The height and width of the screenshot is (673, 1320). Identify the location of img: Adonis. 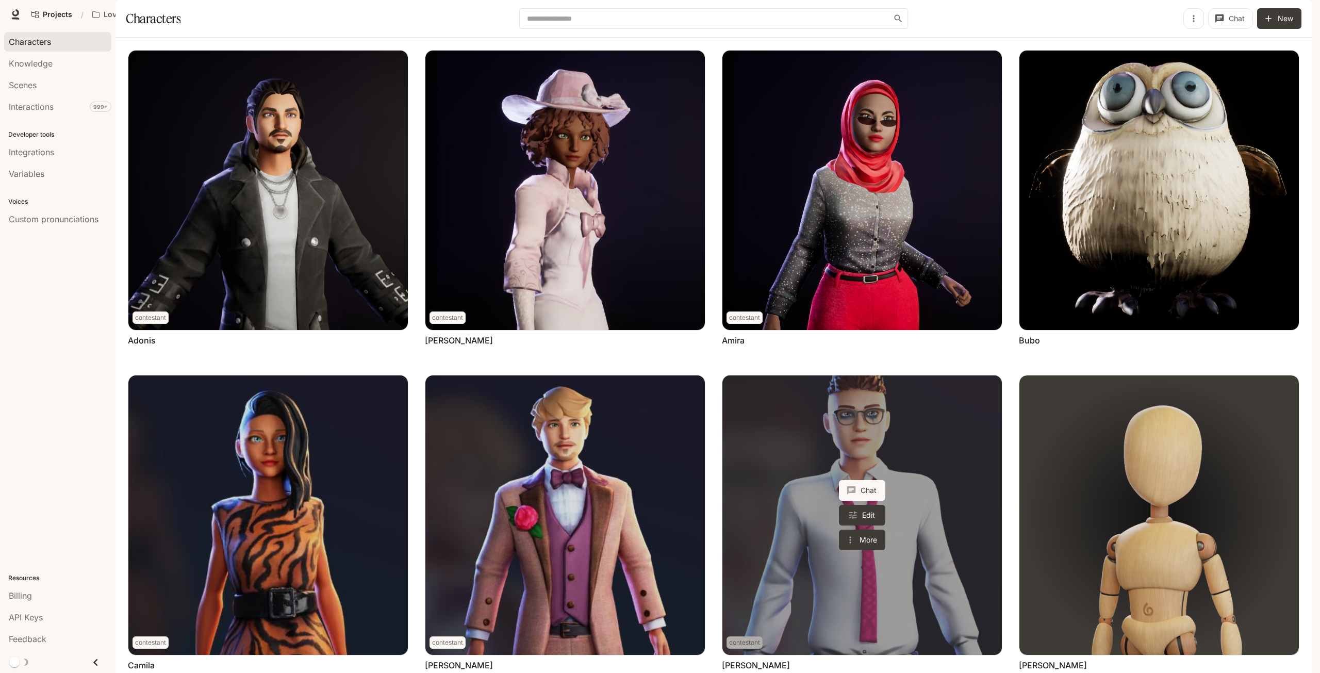
(268, 190).